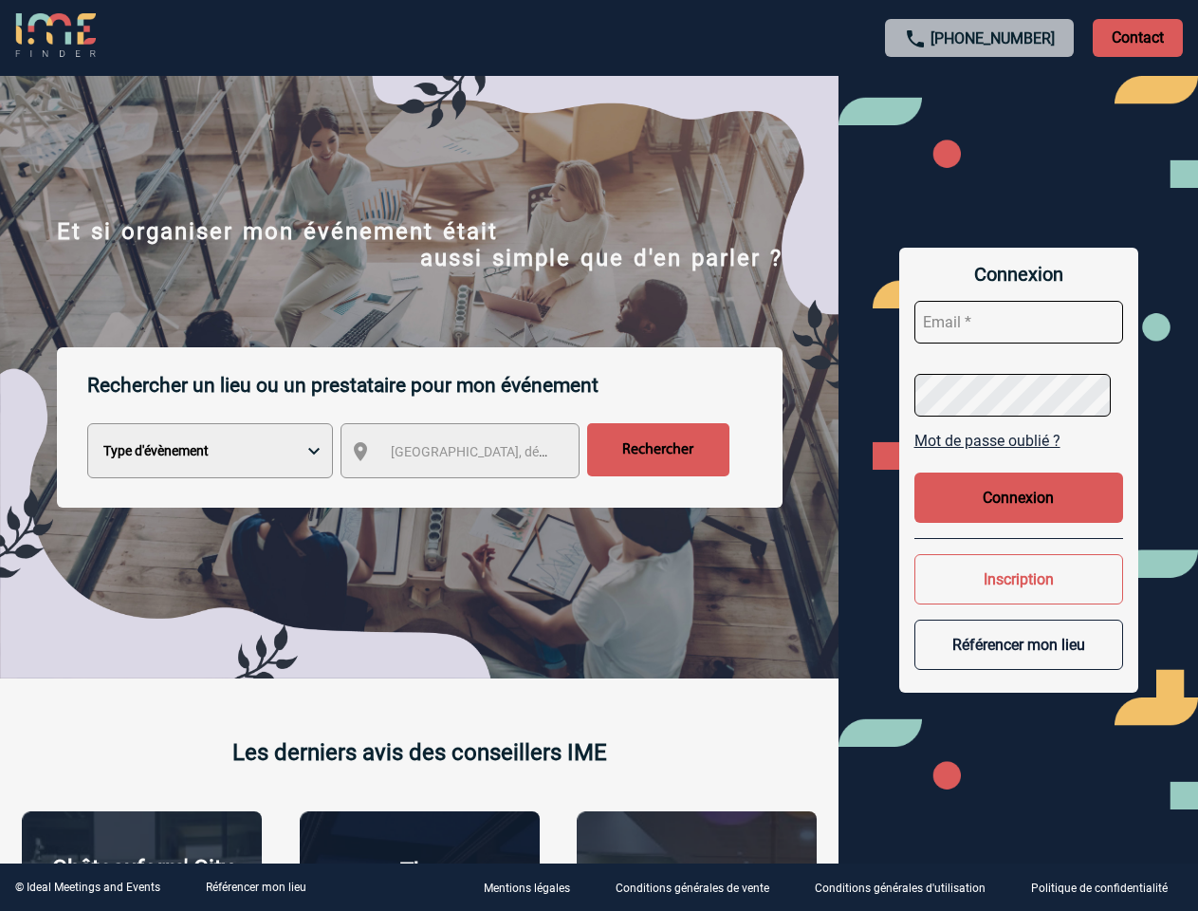 This screenshot has height=911, width=1198. What do you see at coordinates (1107, 887) in the screenshot?
I see `a: Politique de confidentialité` at bounding box center [1107, 887].